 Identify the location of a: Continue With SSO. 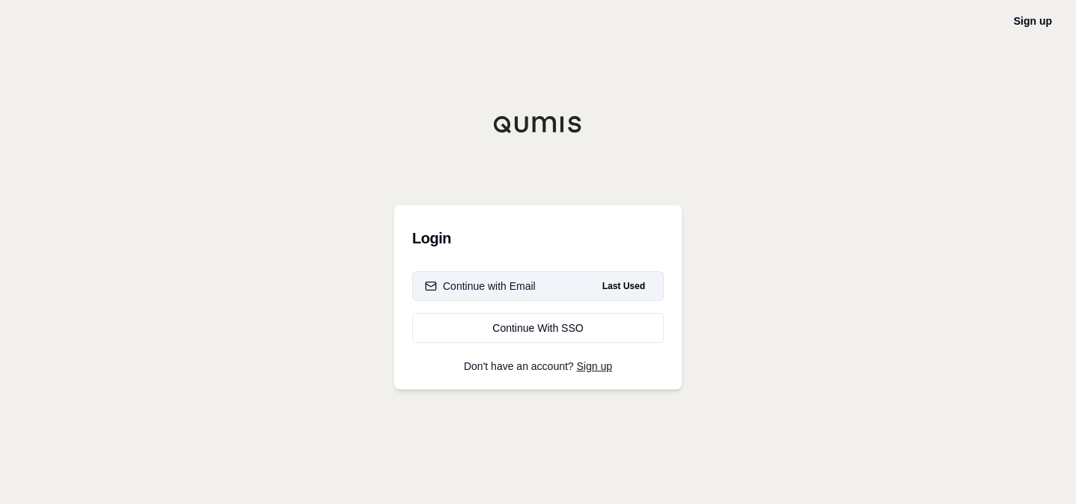
(538, 328).